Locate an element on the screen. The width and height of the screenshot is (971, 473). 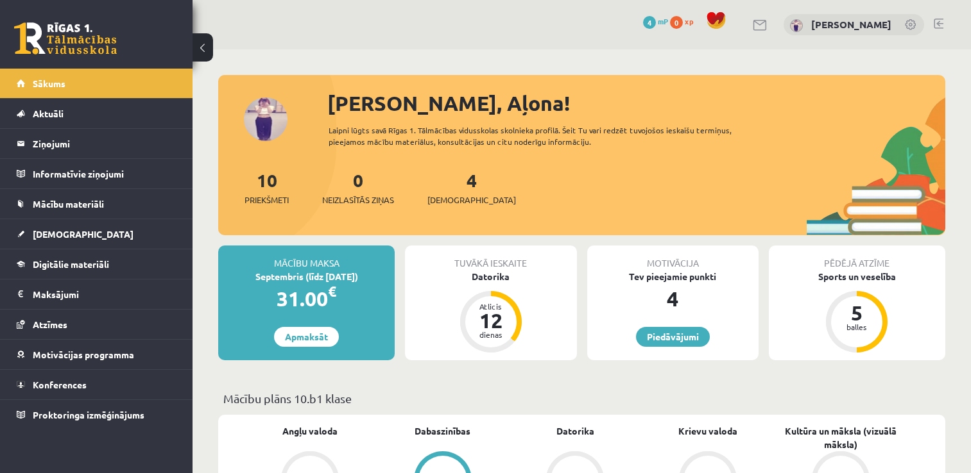
a: 10Priekšmeti is located at coordinates (266, 187).